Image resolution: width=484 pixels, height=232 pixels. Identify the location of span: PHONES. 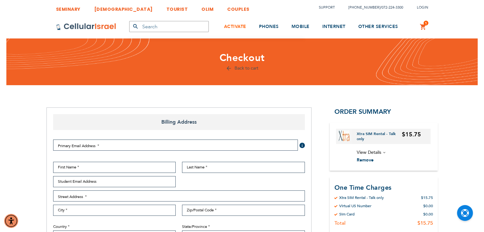
(269, 26).